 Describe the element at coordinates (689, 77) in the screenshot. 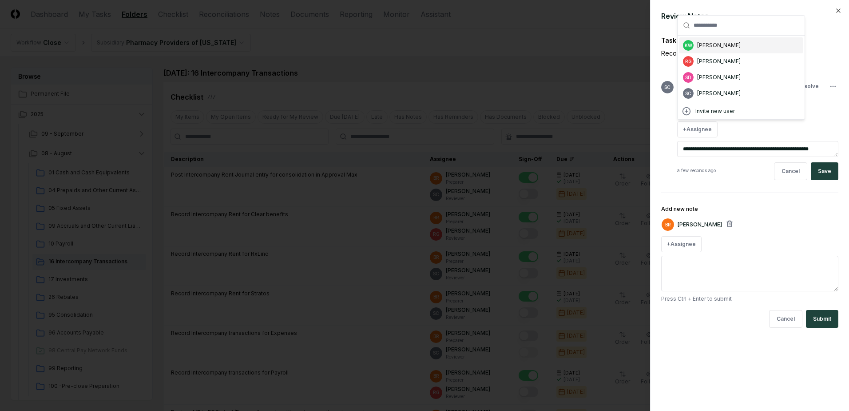

I see `span: SD` at that location.